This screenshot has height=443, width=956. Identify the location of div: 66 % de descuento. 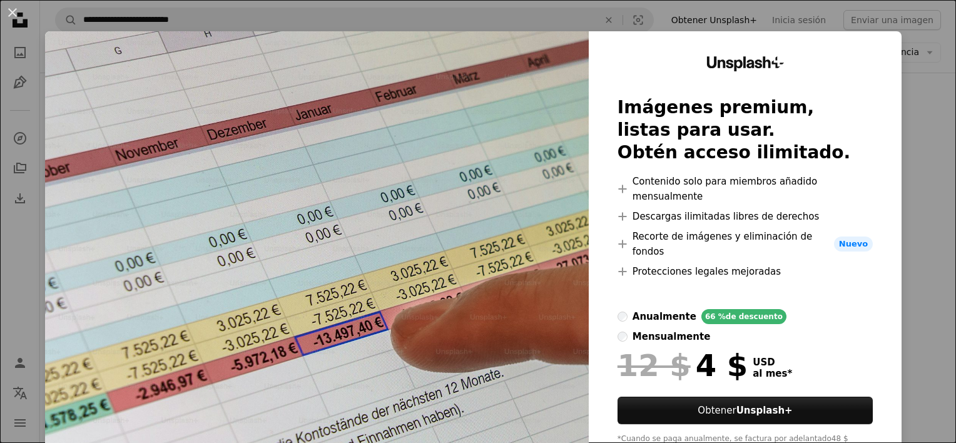
(744, 317).